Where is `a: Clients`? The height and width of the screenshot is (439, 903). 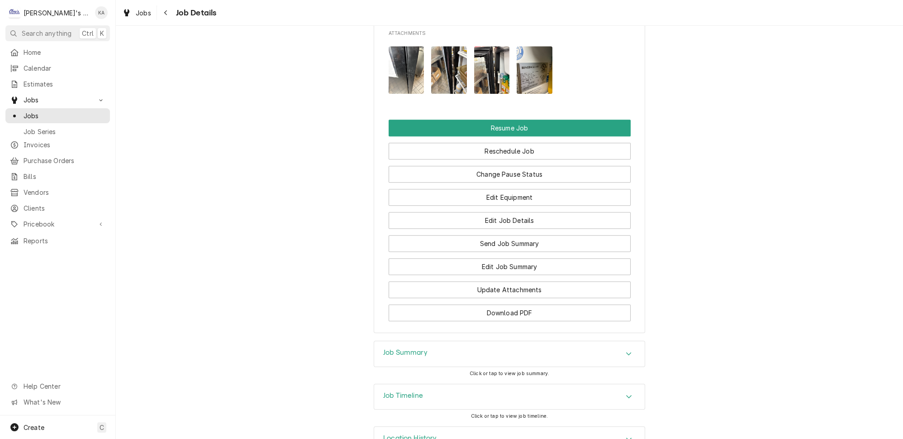 a: Clients is located at coordinates (57, 208).